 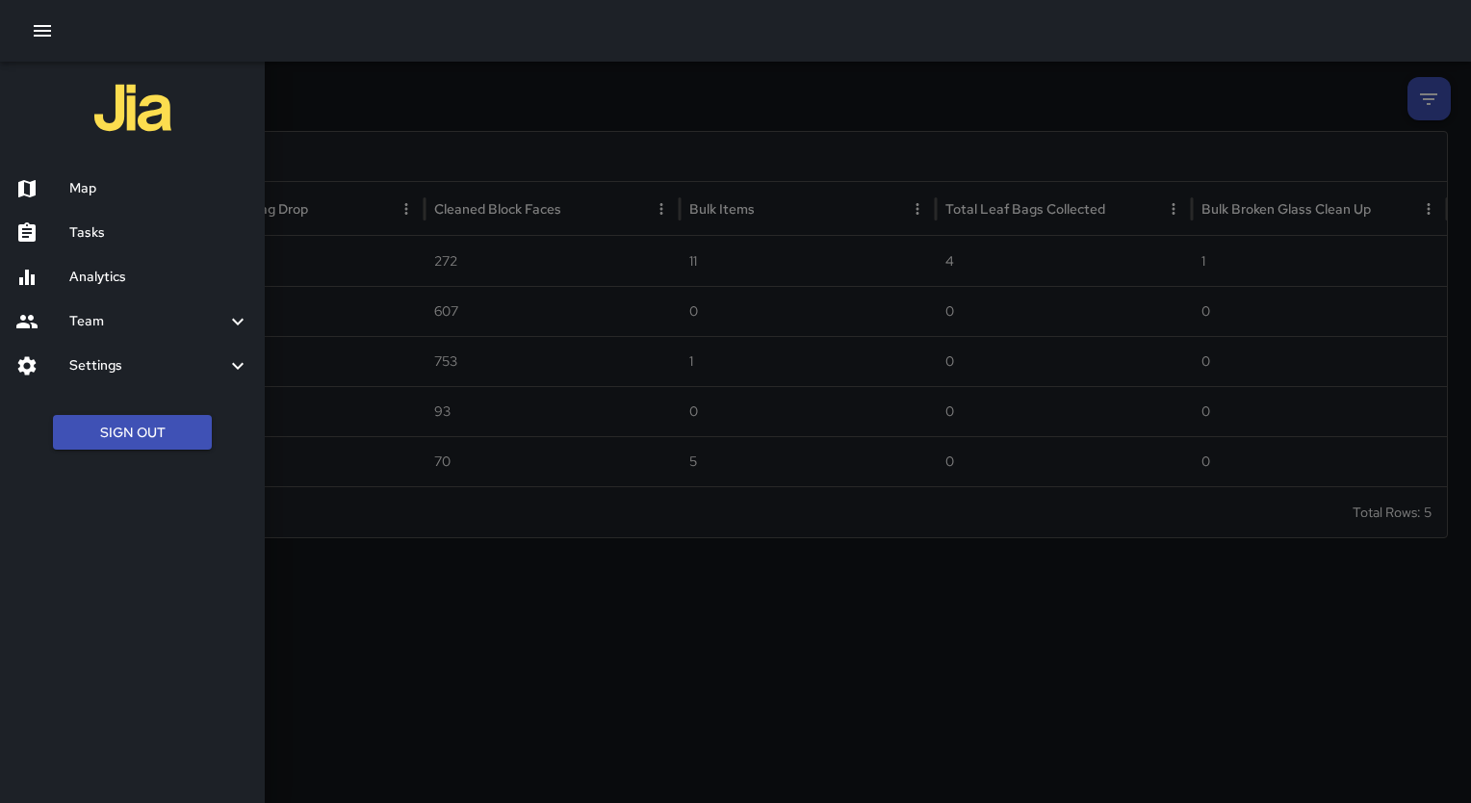 What do you see at coordinates (133, 108) in the screenshot?
I see `img: jia-logo` at bounding box center [133, 108].